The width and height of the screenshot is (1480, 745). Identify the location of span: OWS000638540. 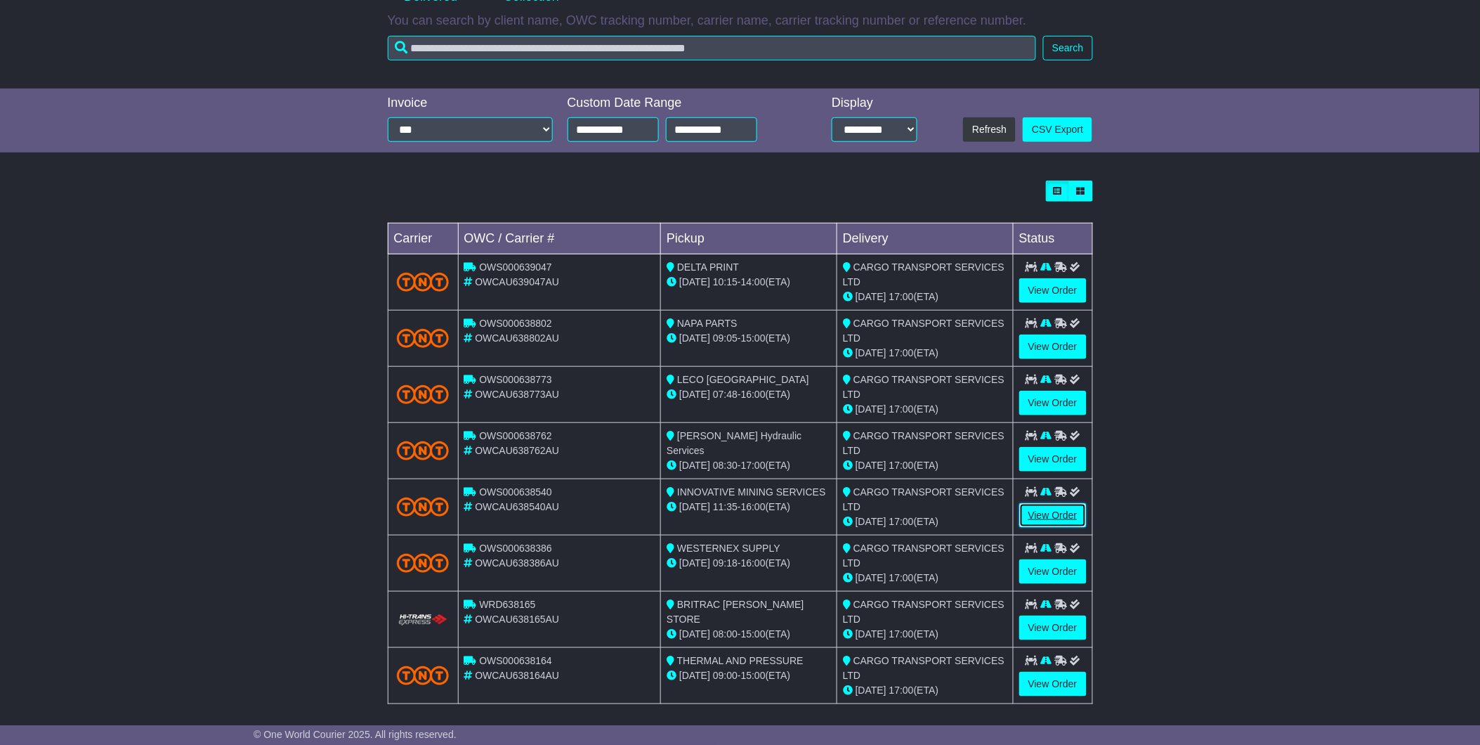
(516, 492).